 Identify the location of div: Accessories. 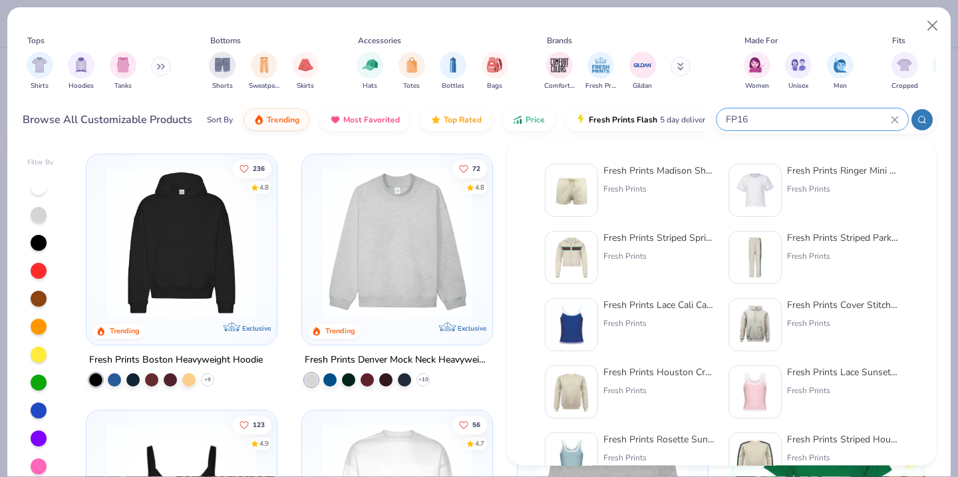
(379, 41).